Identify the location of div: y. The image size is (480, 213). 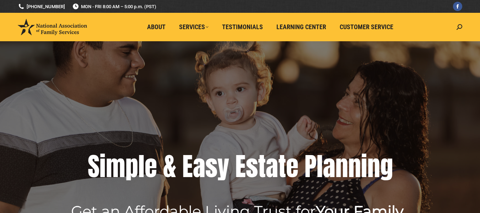
(223, 166).